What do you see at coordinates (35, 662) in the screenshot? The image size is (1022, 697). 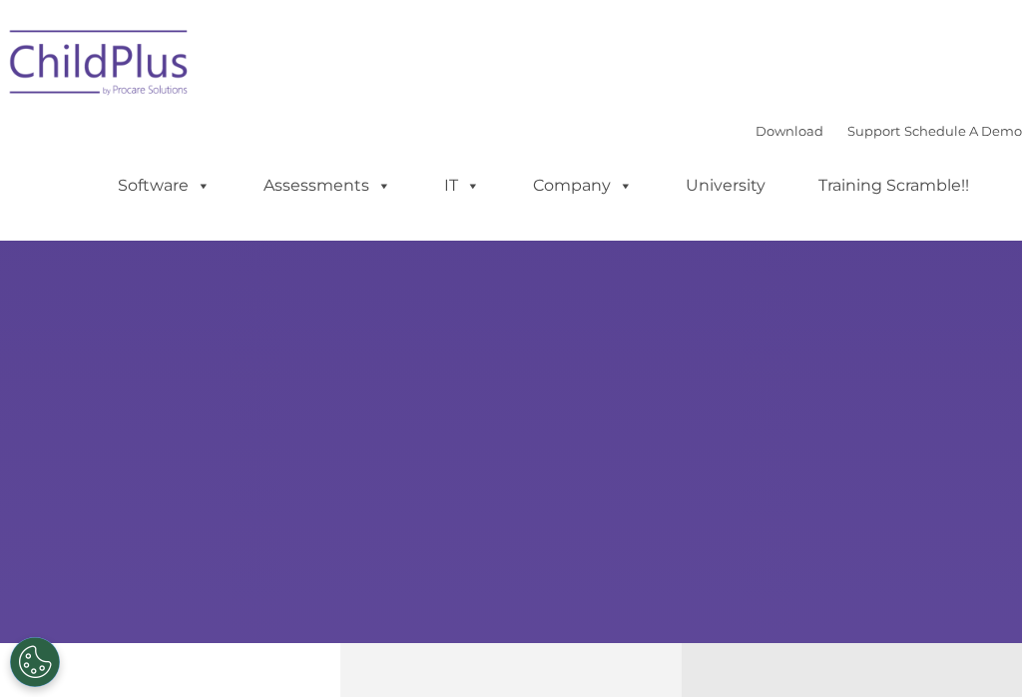 I see `button: Cookies Settings` at bounding box center [35, 662].